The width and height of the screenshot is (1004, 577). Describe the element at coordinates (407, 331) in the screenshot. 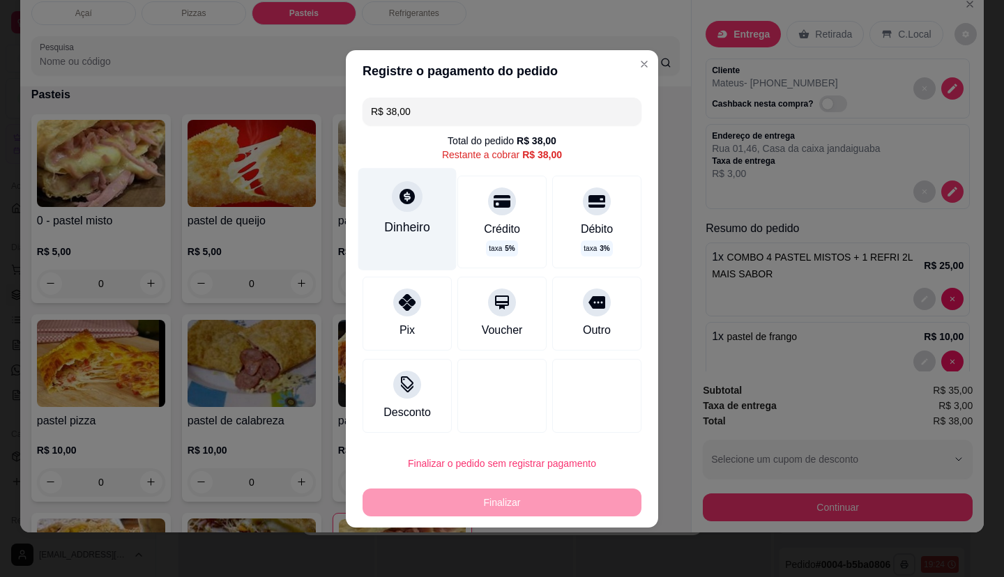

I see `div: Pix` at that location.